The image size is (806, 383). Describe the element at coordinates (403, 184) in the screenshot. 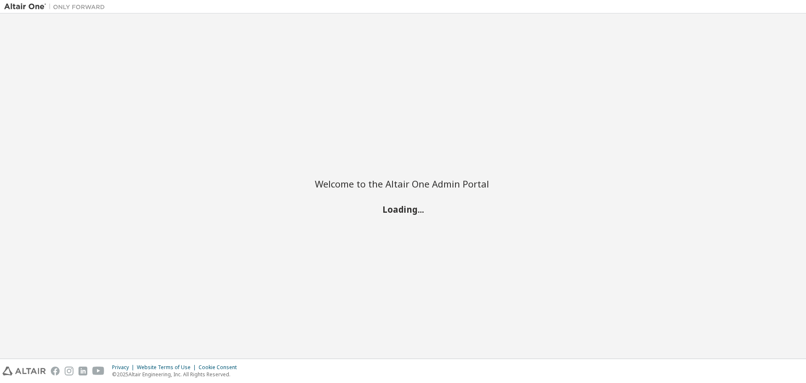

I see `h2: Welcome to the Altair One Admin Portal` at that location.